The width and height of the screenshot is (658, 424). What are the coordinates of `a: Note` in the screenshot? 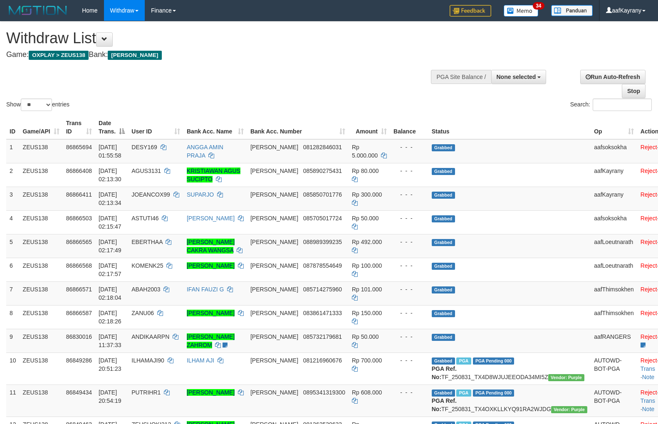 It's located at (648, 409).